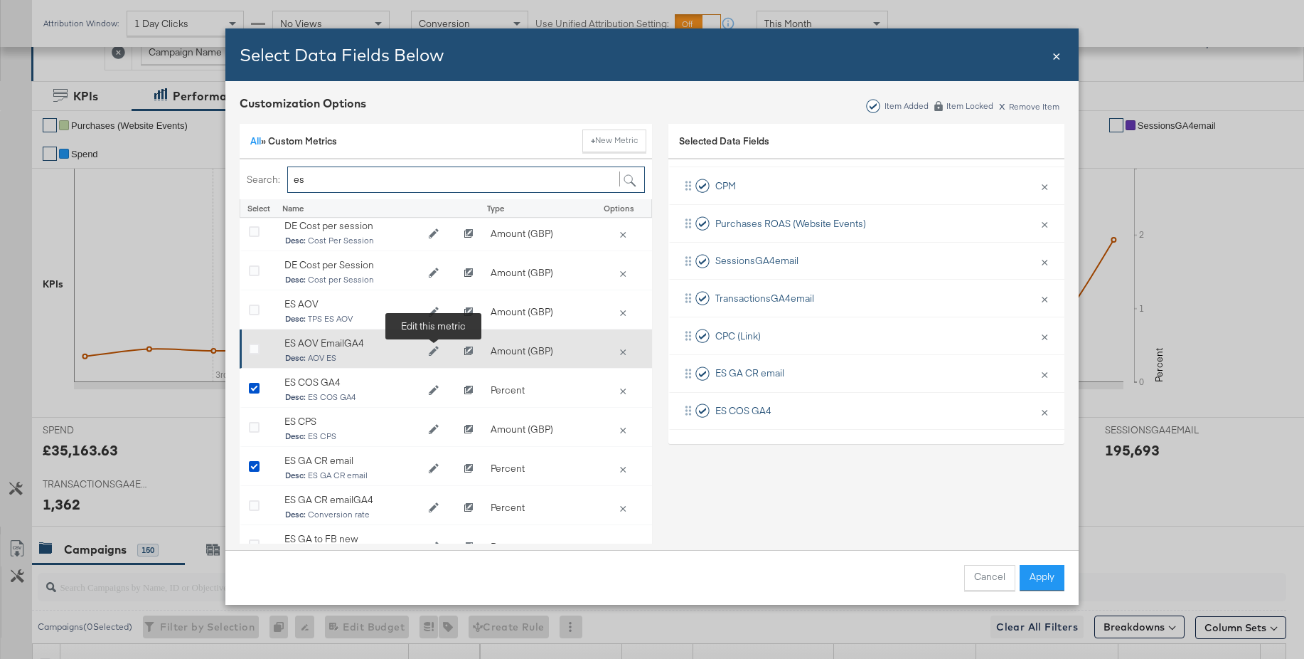 This screenshot has height=659, width=1304. What do you see at coordinates (791, 223) in the screenshot?
I see `span: Purchases ROAS (Website Events)` at bounding box center [791, 223].